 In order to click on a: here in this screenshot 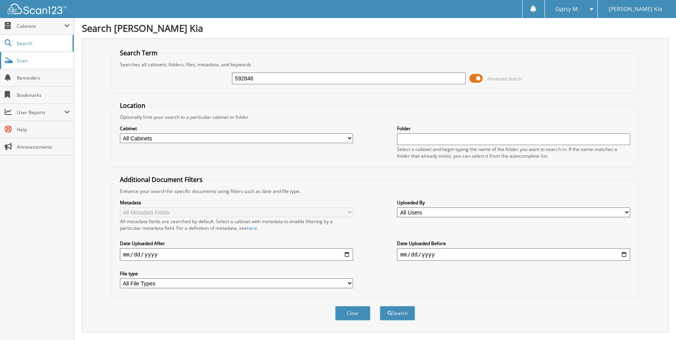, I will do `click(252, 228)`.